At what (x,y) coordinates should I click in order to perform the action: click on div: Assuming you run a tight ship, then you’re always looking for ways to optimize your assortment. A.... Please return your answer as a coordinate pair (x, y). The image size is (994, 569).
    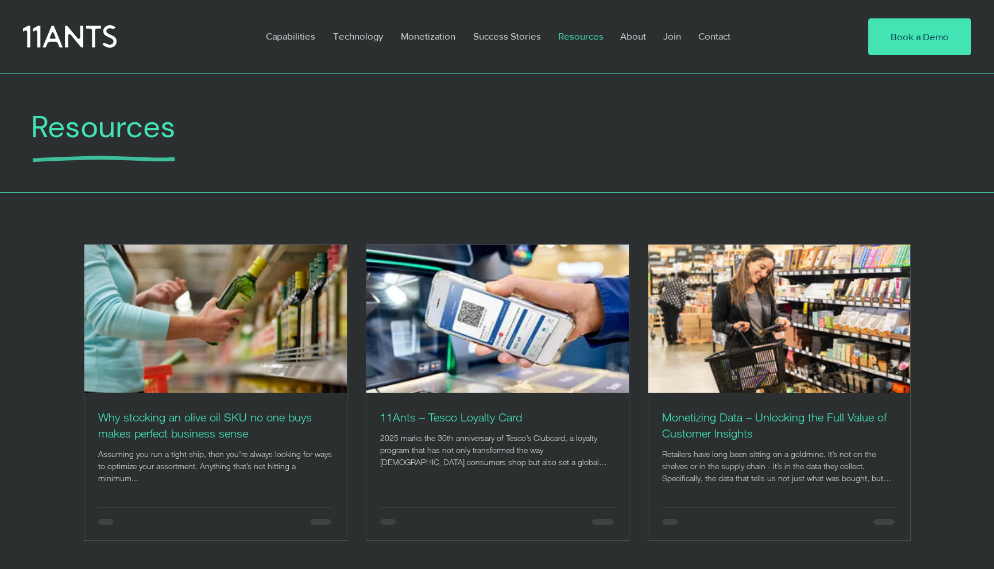
    Looking at the image, I should click on (215, 466).